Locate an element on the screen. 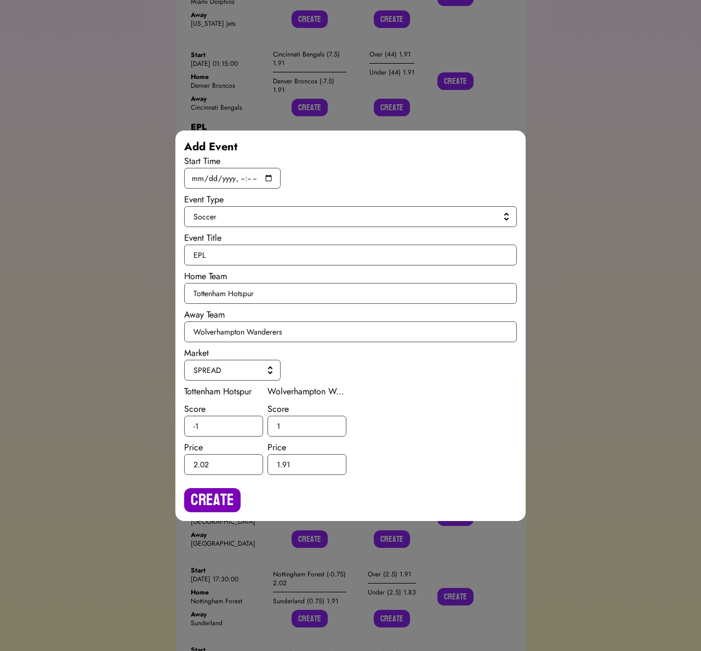 This screenshot has width=701, height=651. div: Wolverhampton Wanderers is located at coordinates (307, 391).